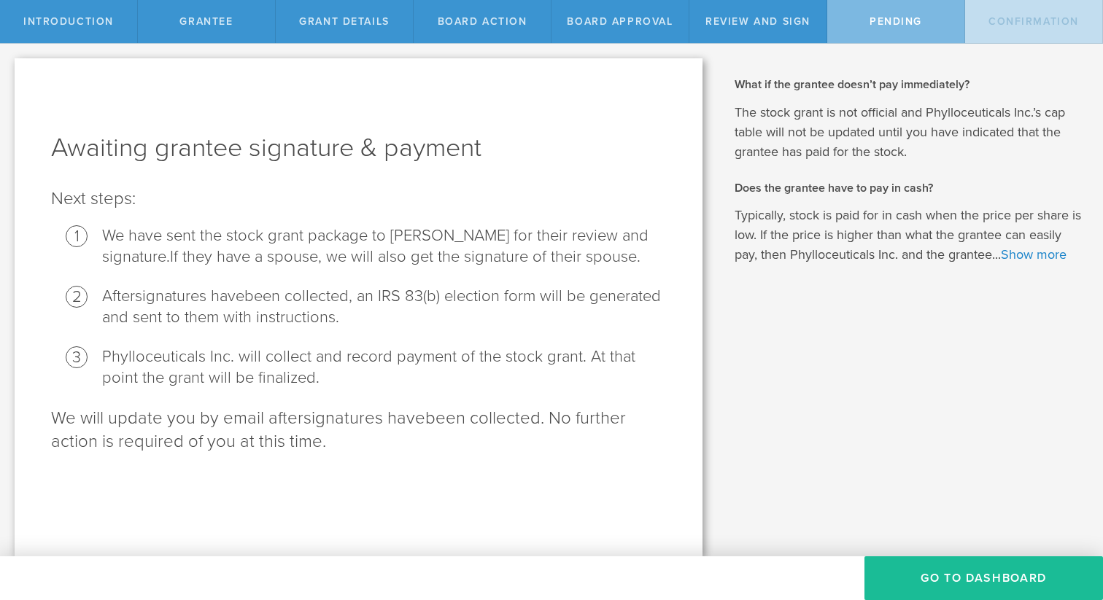 The image size is (1103, 600). What do you see at coordinates (384, 368) in the screenshot?
I see `li: Phylloceuticals Inc. will collect and record payment of the stock grant. At that point the grant ...` at bounding box center [384, 368].